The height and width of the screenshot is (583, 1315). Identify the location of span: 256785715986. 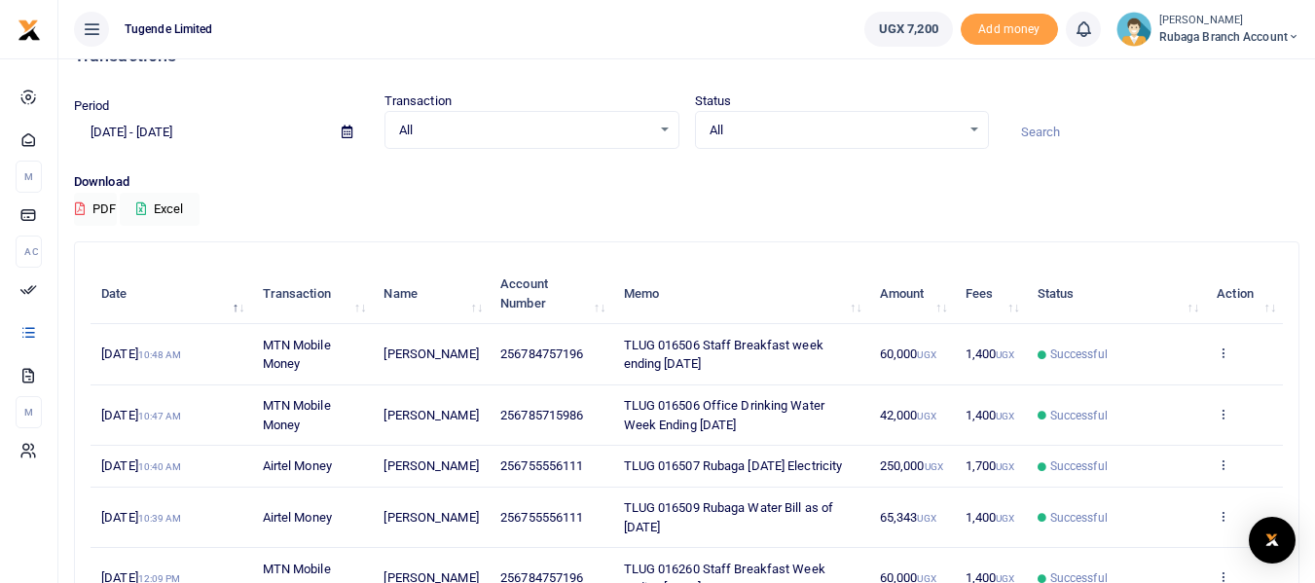
(541, 415).